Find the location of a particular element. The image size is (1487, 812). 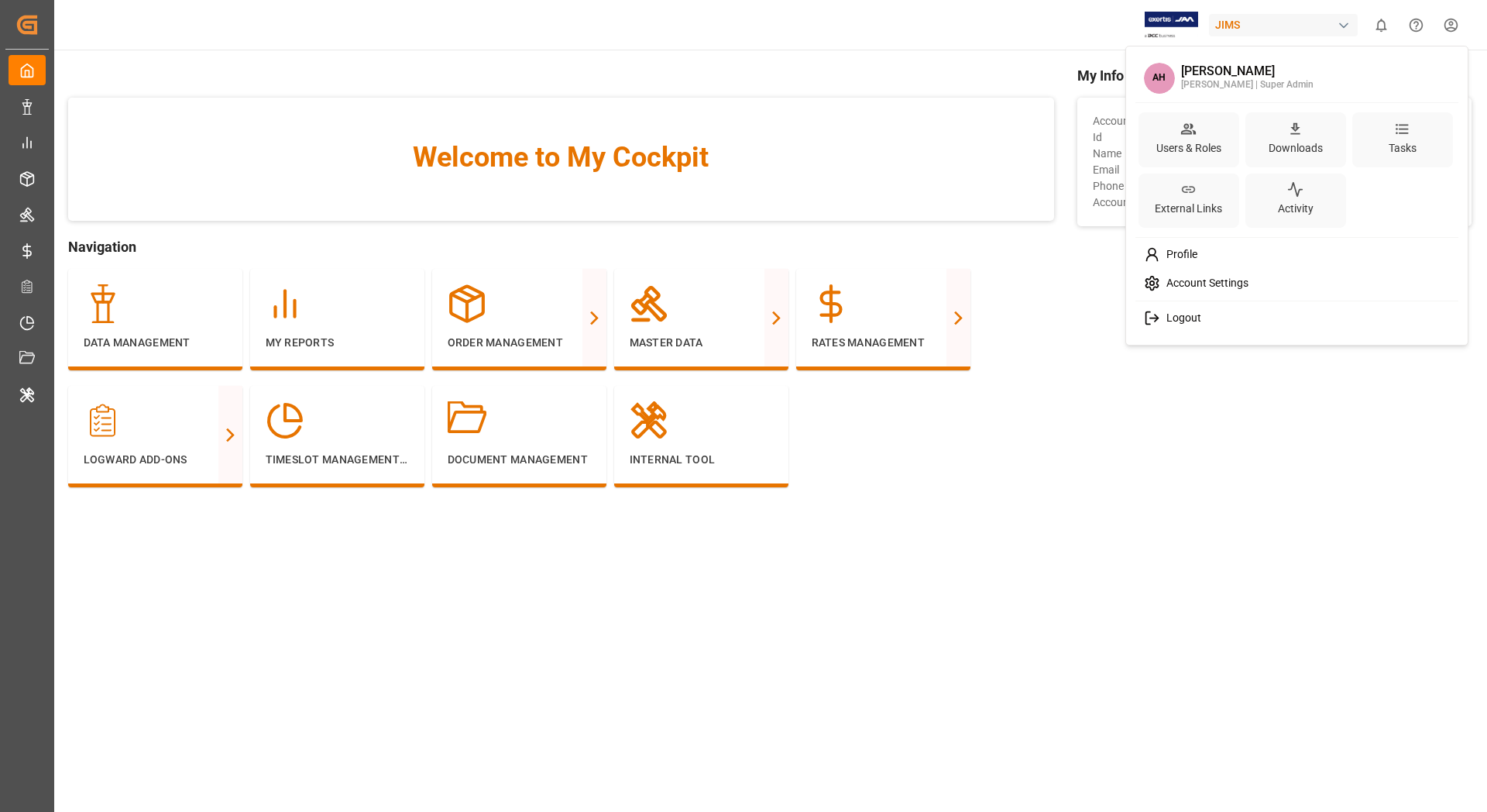

div: External Links is located at coordinates (1189, 209).